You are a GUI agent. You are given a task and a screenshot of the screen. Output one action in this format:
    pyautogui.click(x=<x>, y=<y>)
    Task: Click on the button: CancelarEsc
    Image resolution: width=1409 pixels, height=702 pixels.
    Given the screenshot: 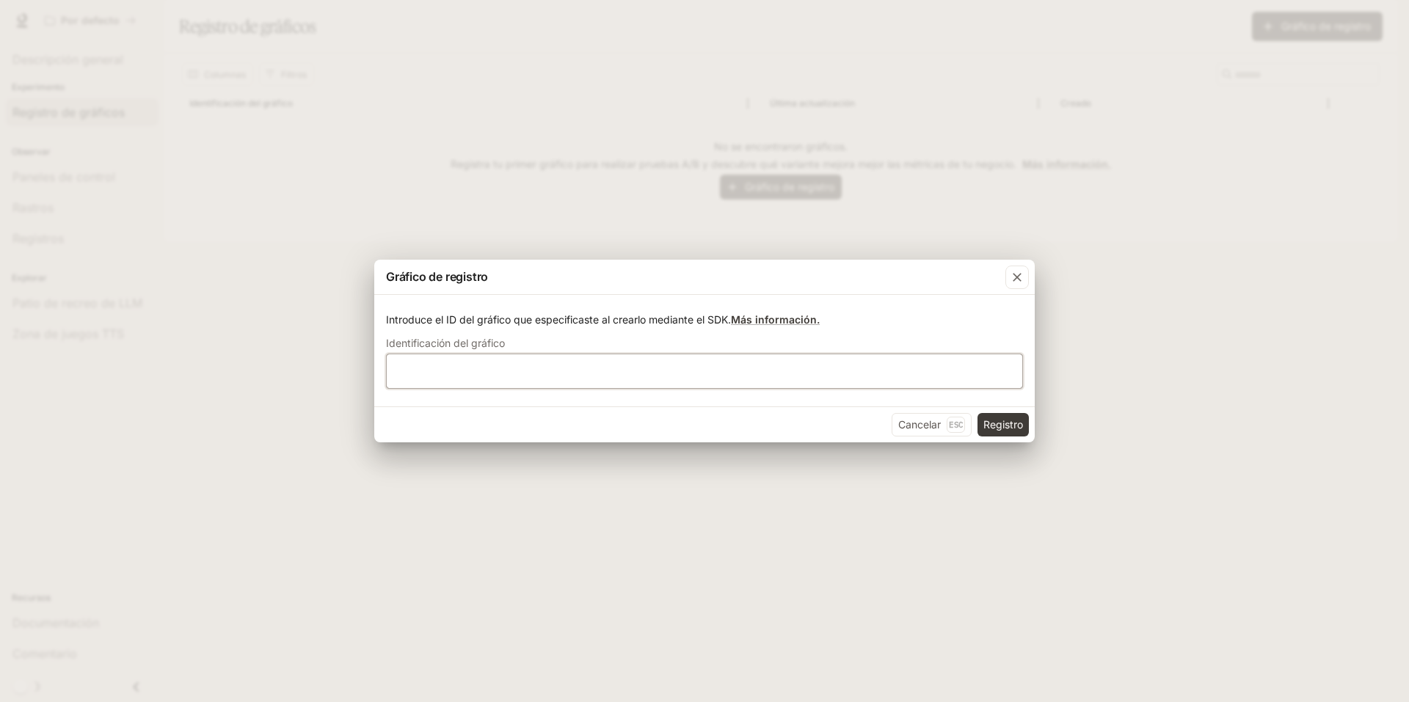 What is the action you would take?
    pyautogui.click(x=931, y=425)
    